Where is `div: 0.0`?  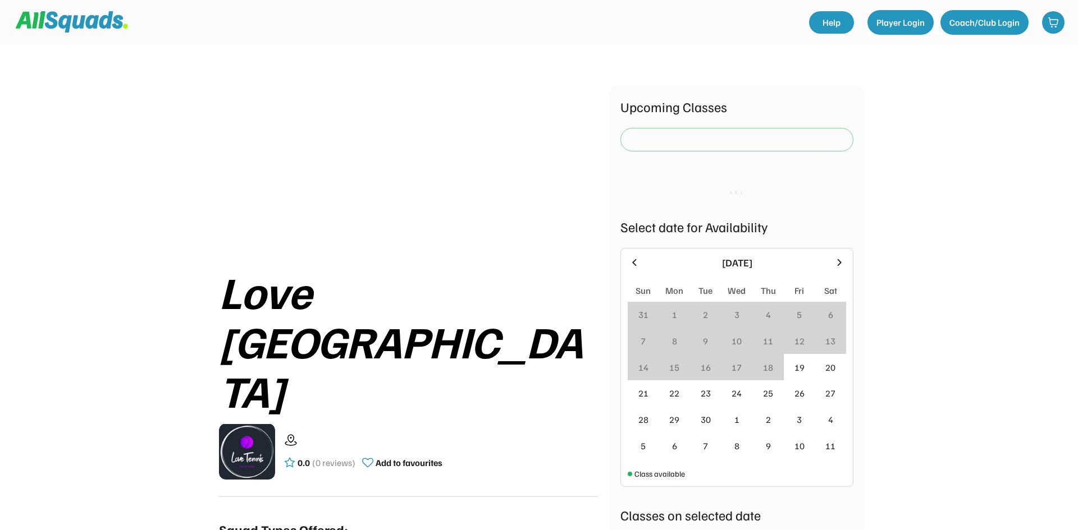 div: 0.0 is located at coordinates (304, 463).